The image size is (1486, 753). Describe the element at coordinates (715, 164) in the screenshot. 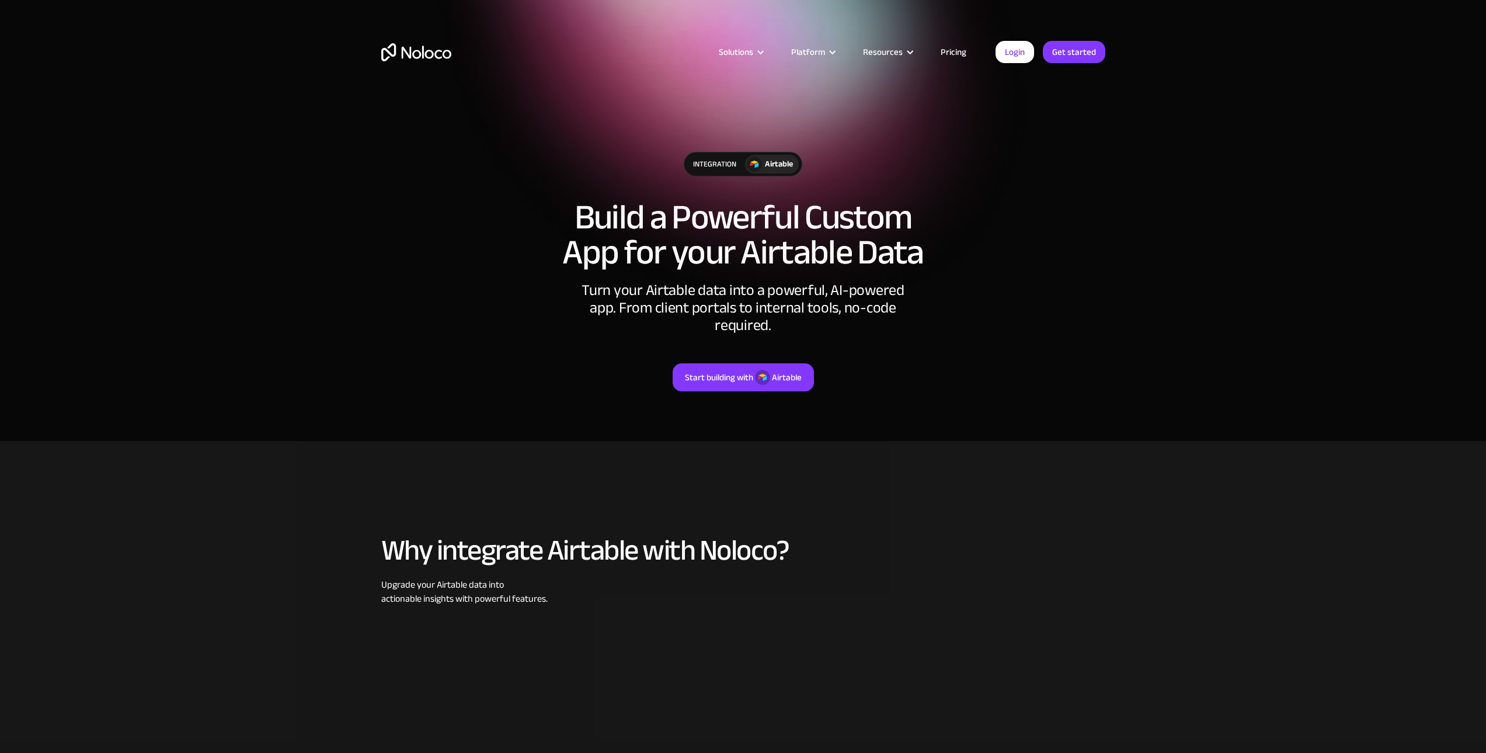

I see `div: integration` at that location.